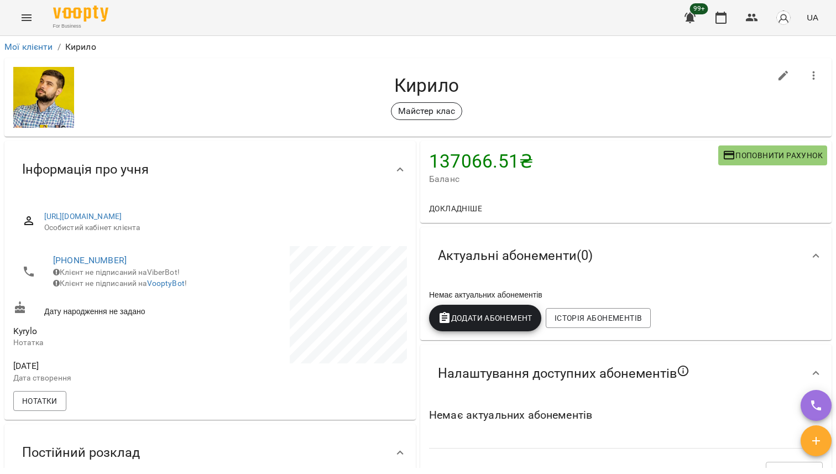 The image size is (836, 474). I want to click on svg: Якщо не обрано жодного, клієнт зможе побачити всі публічні абонементи, so click(683, 371).